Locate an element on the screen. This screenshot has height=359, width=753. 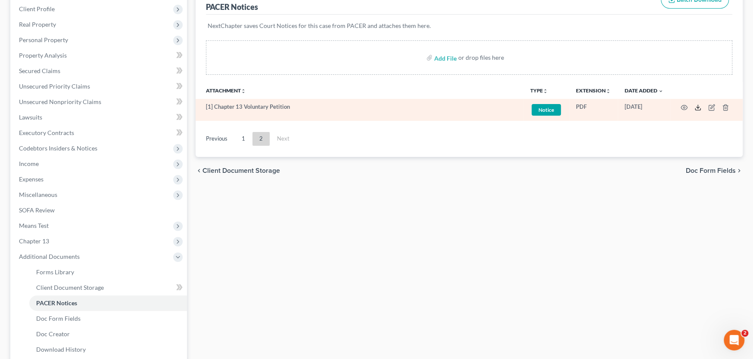
span: Additional Documents is located at coordinates (49, 257).